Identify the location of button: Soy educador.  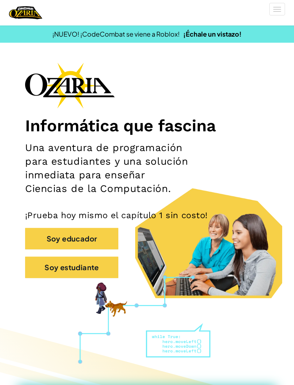
(72, 239).